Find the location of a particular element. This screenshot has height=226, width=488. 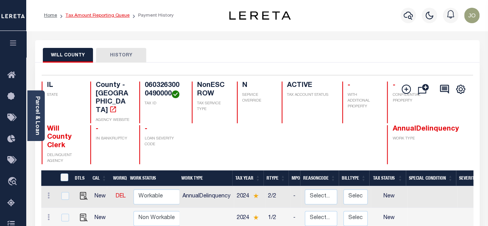

th: Special Condition: activate to sort column ascending is located at coordinates (431, 178).